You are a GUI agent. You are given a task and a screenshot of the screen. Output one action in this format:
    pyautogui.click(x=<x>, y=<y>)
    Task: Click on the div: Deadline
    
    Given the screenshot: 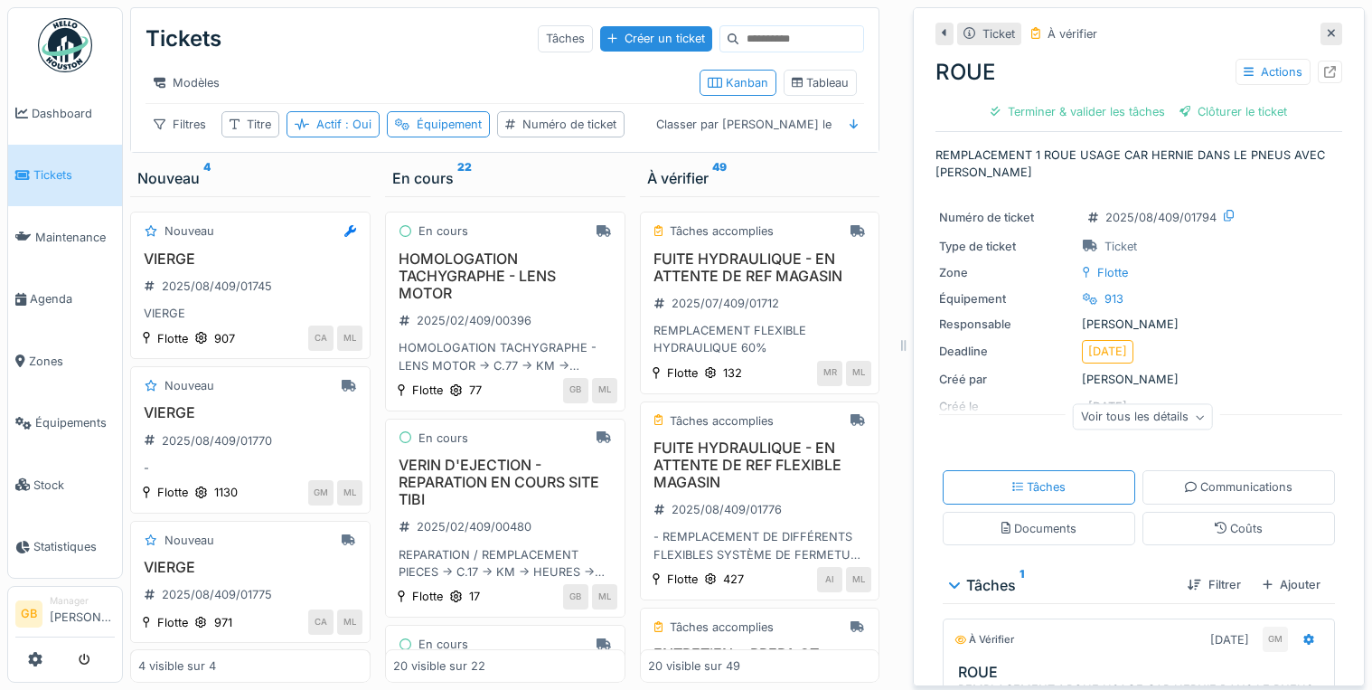 What is the action you would take?
    pyautogui.click(x=1007, y=351)
    